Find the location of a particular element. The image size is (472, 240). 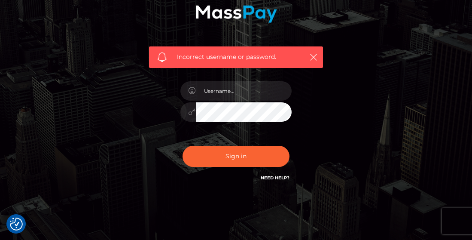

span: Incorrect username or password. is located at coordinates (238, 57).